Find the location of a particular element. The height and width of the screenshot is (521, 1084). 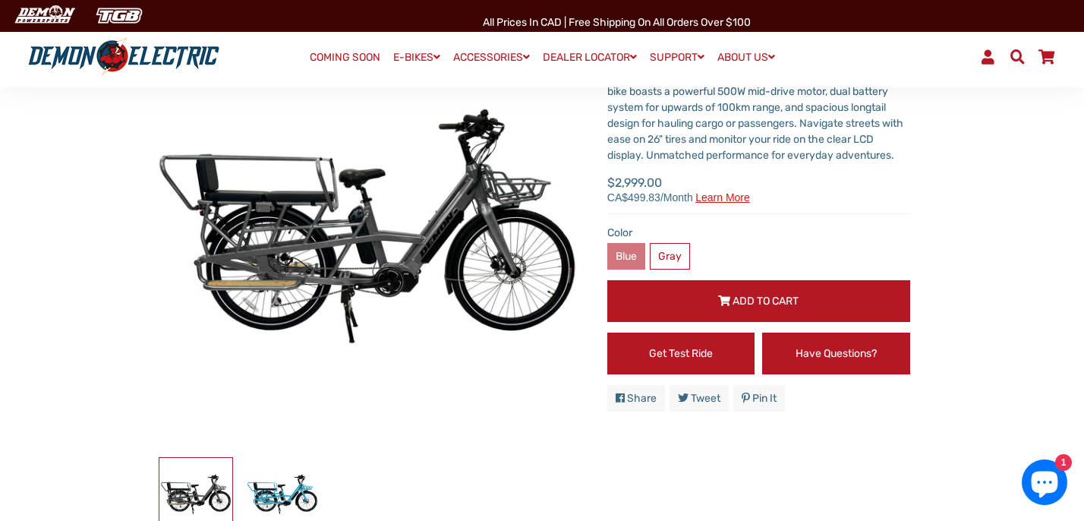

inbox-online-store-chat: Shopify online store chat is located at coordinates (1045, 484).